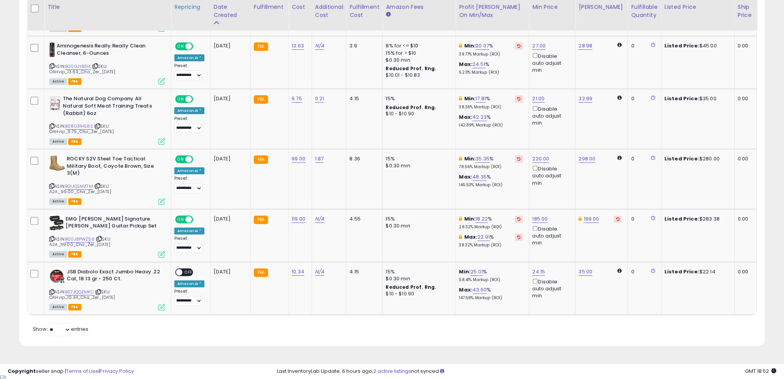 The width and height of the screenshot is (784, 379). I want to click on p: 142.89% Markup (ROI), so click(491, 125).